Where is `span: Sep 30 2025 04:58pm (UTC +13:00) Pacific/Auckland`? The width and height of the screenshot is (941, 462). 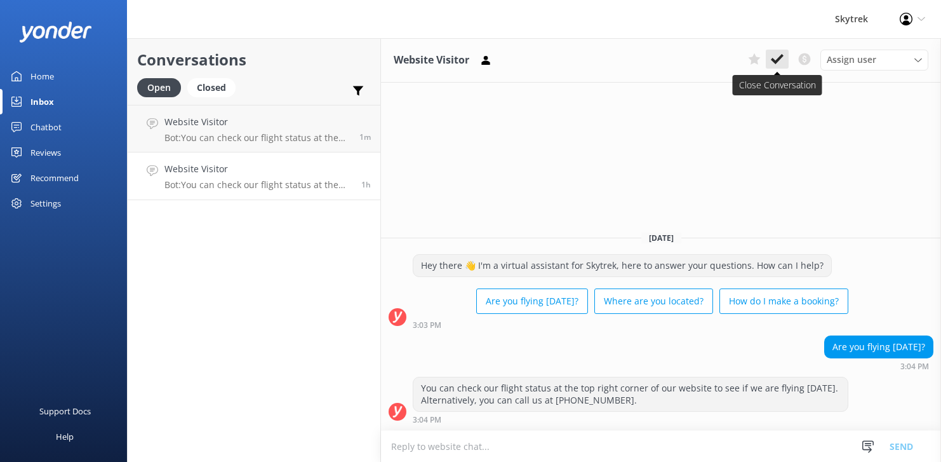
span: Sep 30 2025 04:58pm (UTC +13:00) Pacific/Auckland is located at coordinates (365, 137).